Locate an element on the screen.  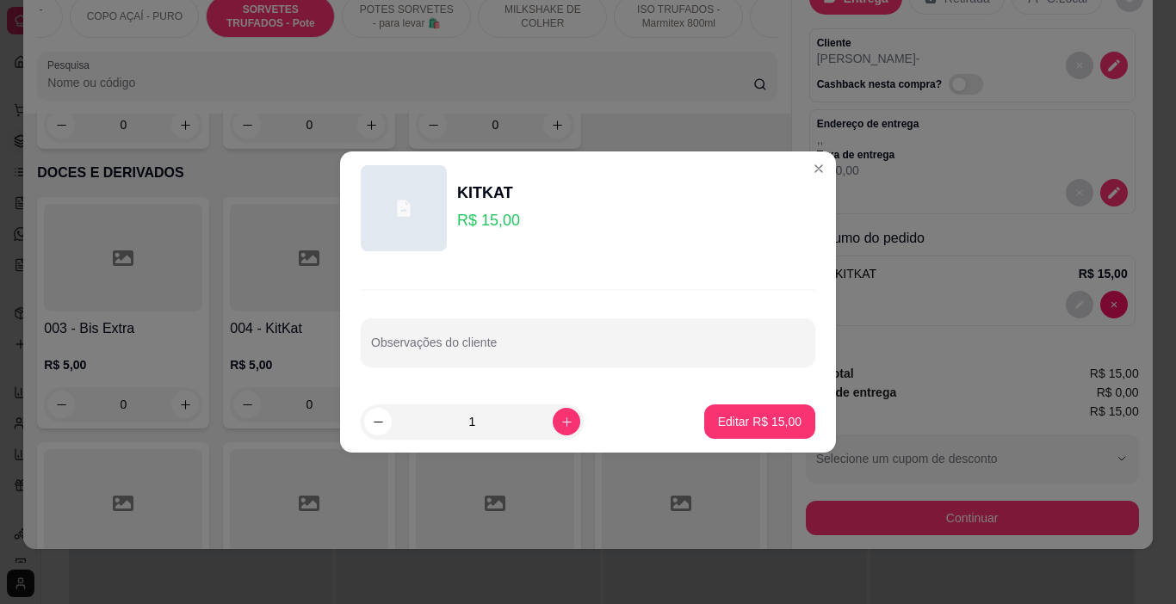
button: decrease-product-quantity is located at coordinates (378, 422).